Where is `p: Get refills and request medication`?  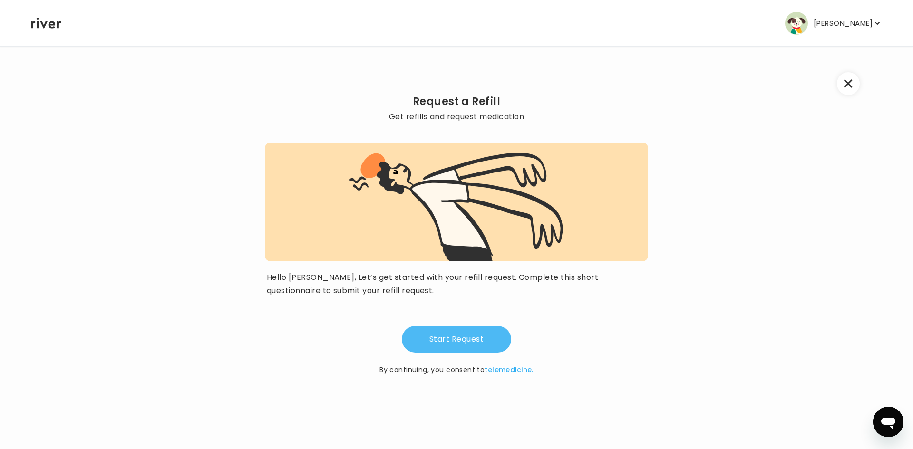 p: Get refills and request medication is located at coordinates (456, 117).